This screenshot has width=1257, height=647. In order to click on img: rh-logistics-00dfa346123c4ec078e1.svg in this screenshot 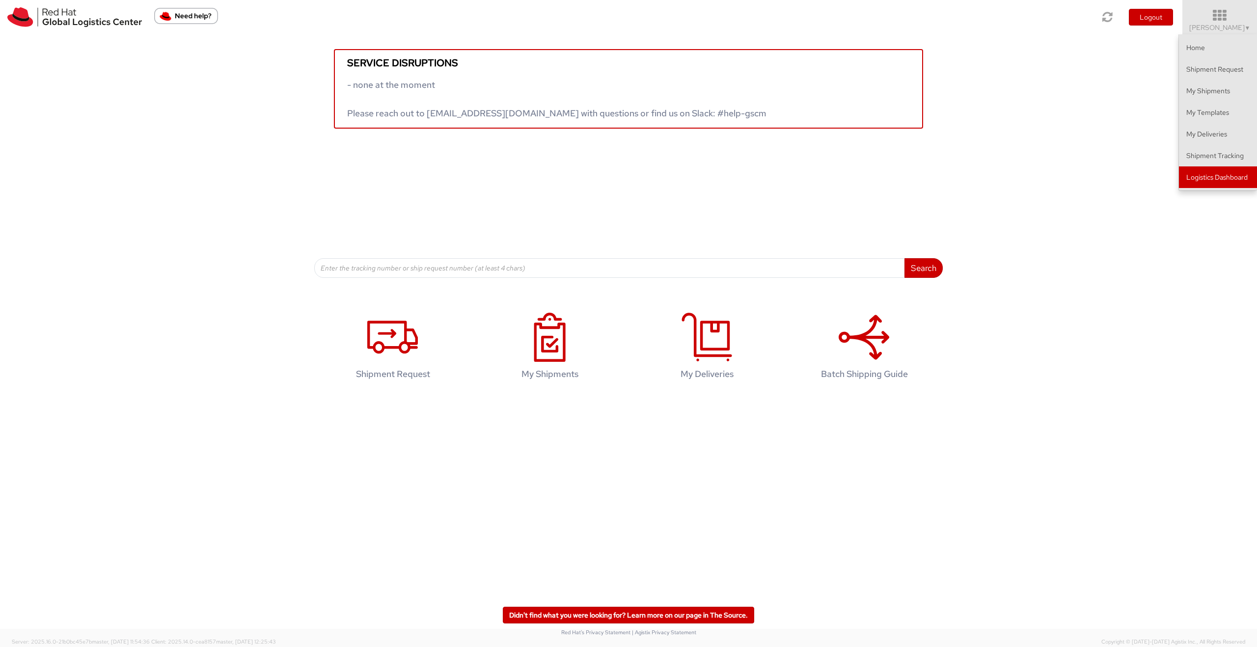, I will do `click(75, 17)`.